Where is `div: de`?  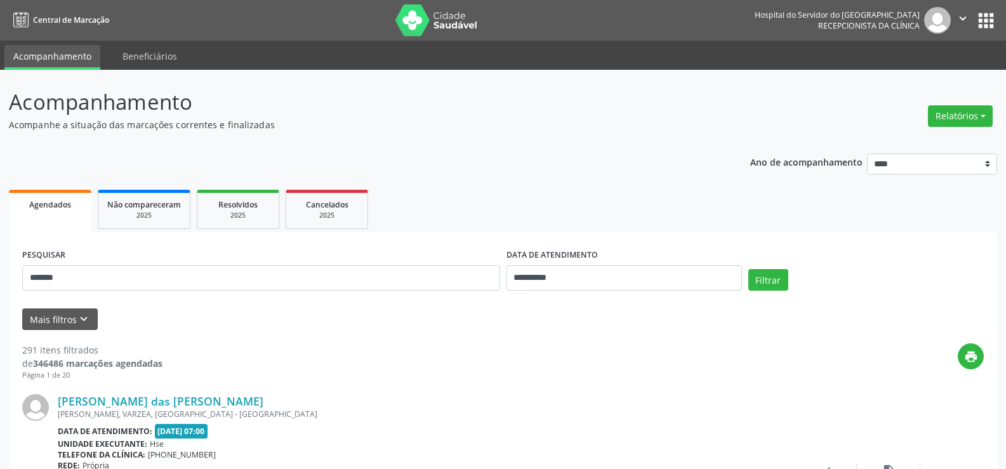
div: de is located at coordinates (92, 363).